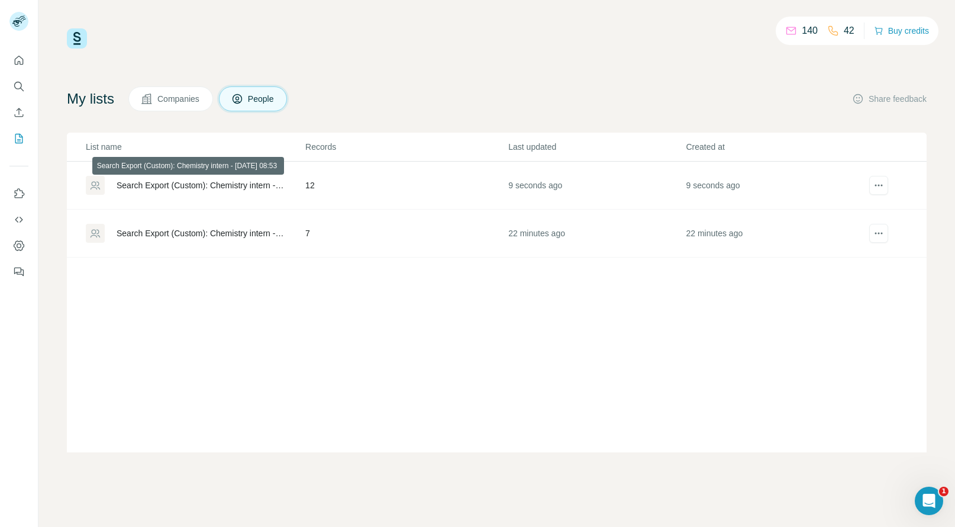 This screenshot has width=955, height=527. I want to click on button: Dashboard, so click(19, 246).